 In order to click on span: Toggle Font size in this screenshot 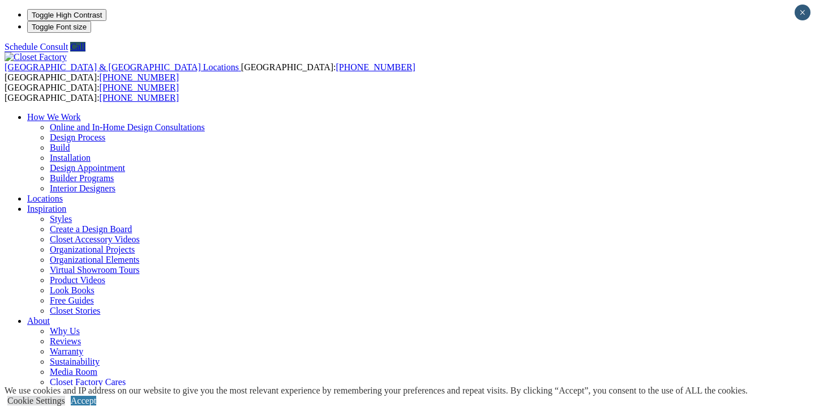, I will do `click(59, 27)`.